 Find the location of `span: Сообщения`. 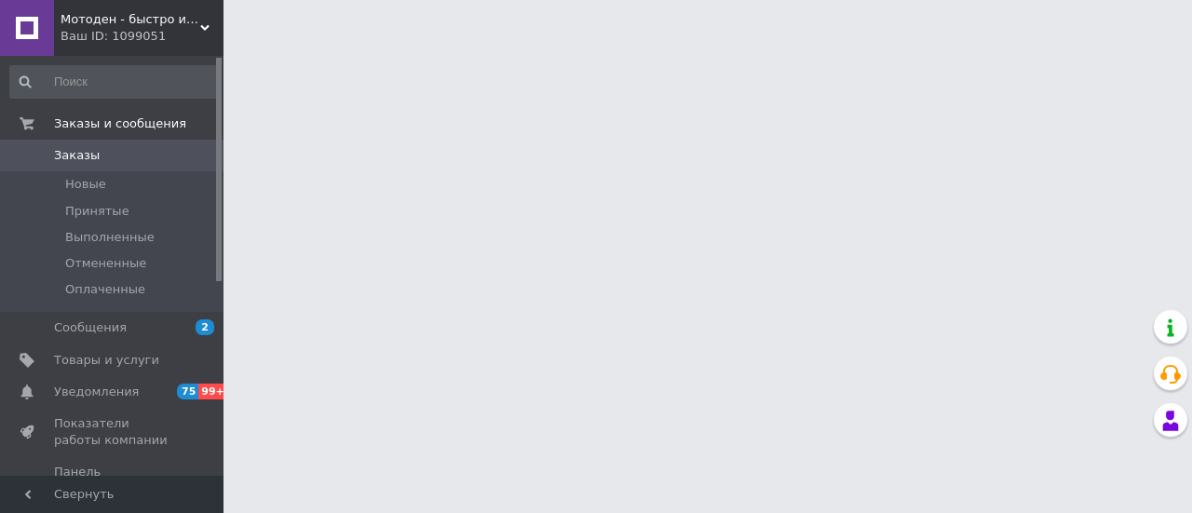

span: Сообщения is located at coordinates (90, 328).